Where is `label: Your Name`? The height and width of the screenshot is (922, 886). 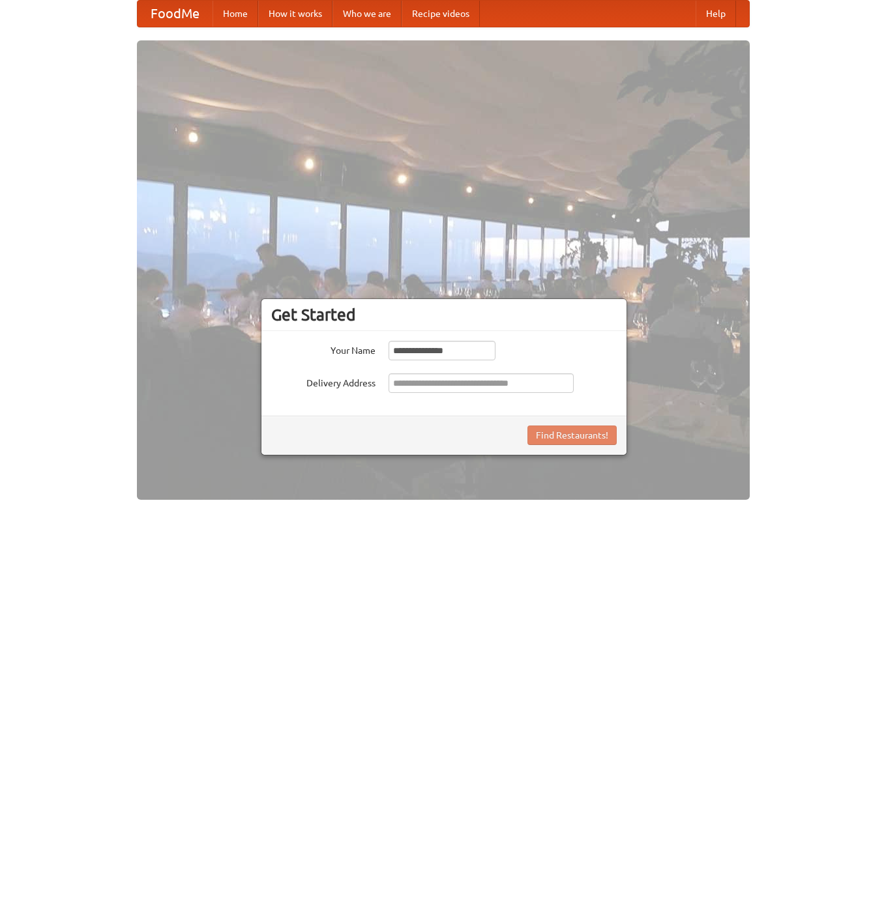
label: Your Name is located at coordinates (323, 349).